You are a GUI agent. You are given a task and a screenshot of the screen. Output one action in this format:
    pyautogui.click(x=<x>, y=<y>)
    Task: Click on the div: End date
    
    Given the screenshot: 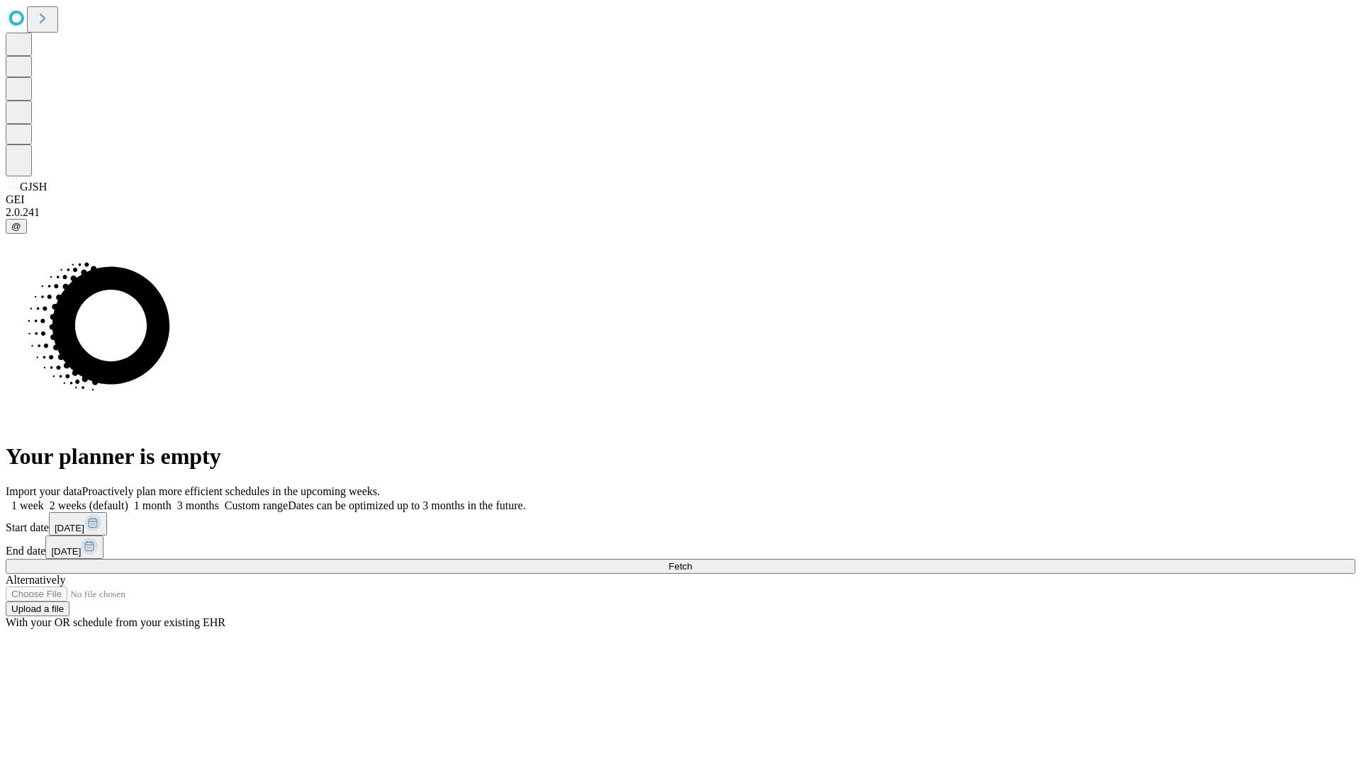 What is the action you would take?
    pyautogui.click(x=680, y=547)
    